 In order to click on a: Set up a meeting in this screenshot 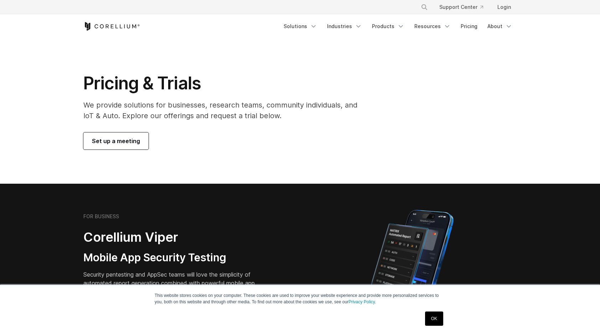, I will do `click(116, 141)`.